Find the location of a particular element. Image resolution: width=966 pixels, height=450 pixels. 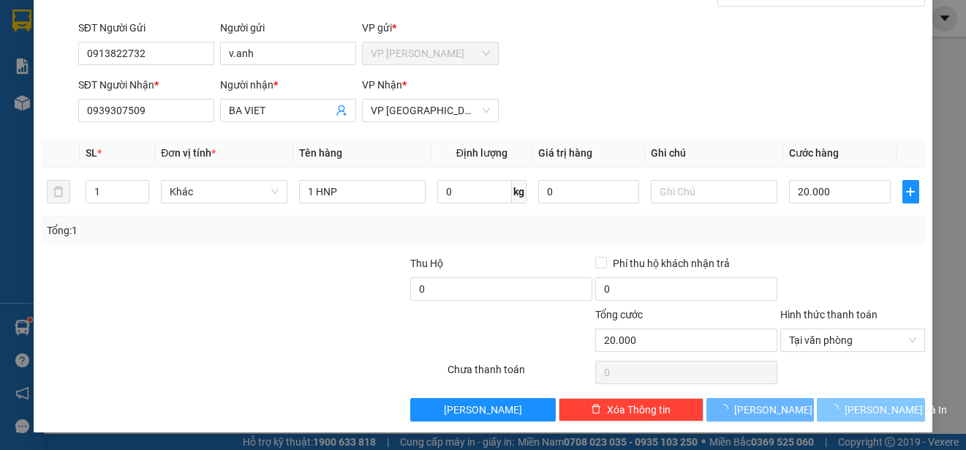

button: delete is located at coordinates (58, 192).